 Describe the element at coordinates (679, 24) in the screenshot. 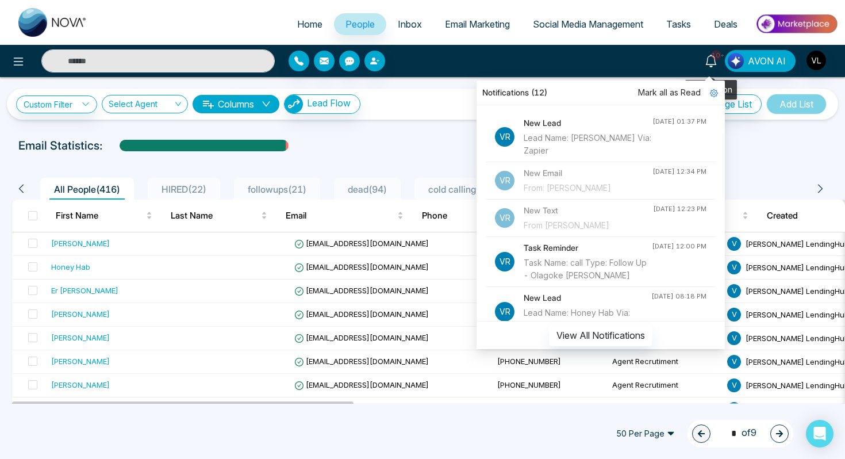

I see `span: Tasks` at that location.